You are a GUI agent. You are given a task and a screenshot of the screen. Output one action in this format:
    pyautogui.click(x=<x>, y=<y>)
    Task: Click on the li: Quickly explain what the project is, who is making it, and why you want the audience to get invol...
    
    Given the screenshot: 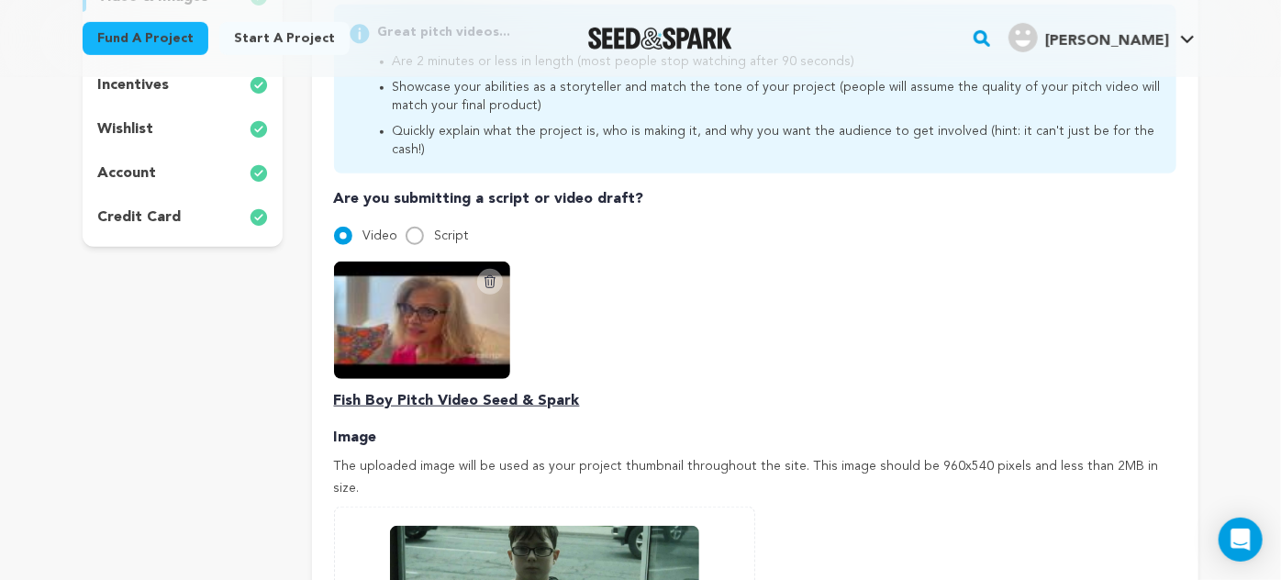 What is the action you would take?
    pyautogui.click(x=777, y=140)
    